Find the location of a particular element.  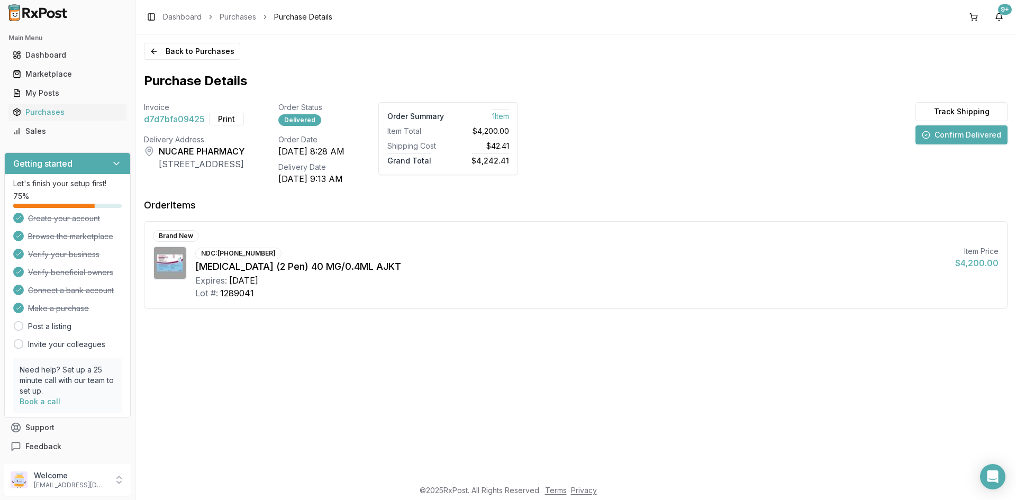

div: Brand New is located at coordinates (176, 236).